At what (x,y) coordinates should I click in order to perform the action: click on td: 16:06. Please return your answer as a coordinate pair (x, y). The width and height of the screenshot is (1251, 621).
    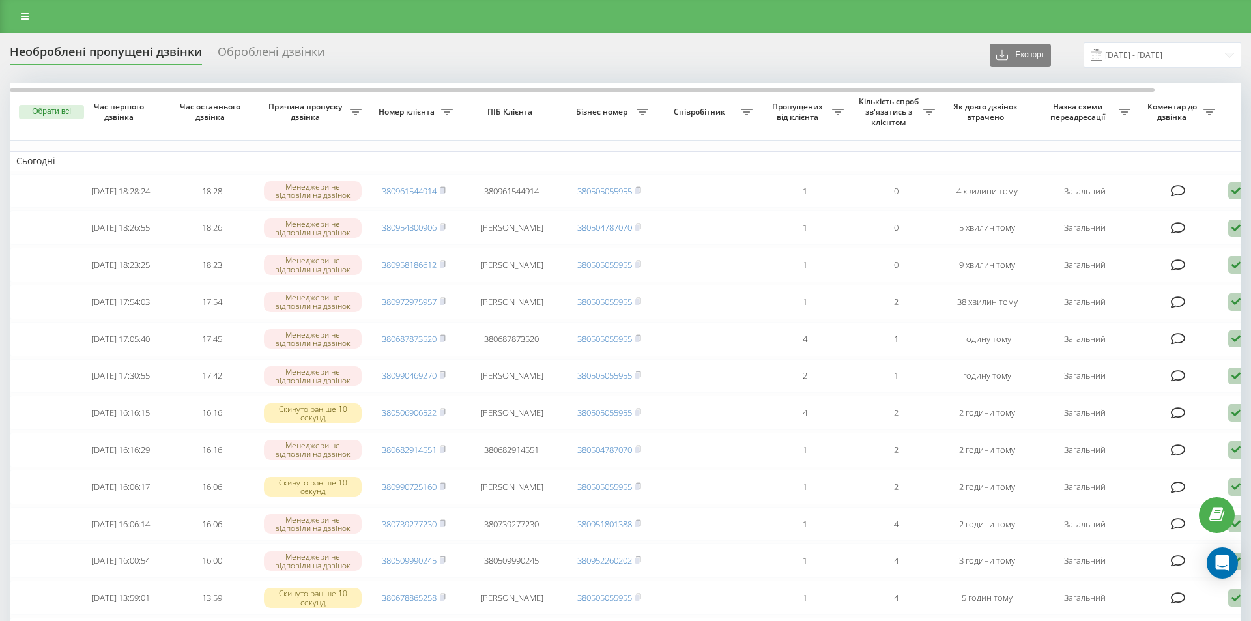
    Looking at the image, I should click on (212, 487).